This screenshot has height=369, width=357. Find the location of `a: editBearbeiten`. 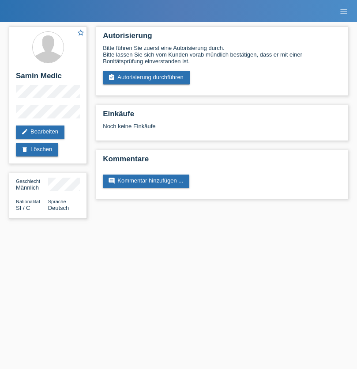

a: editBearbeiten is located at coordinates (40, 132).